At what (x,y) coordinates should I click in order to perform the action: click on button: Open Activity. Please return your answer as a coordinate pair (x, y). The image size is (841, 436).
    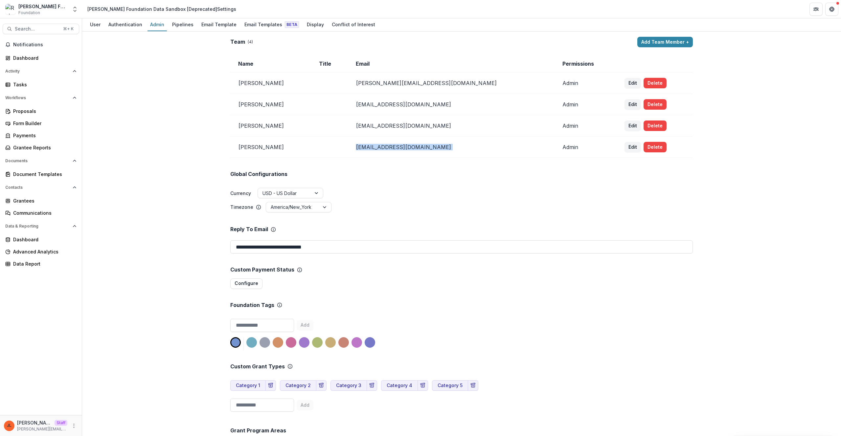
    Looking at the image, I should click on (41, 71).